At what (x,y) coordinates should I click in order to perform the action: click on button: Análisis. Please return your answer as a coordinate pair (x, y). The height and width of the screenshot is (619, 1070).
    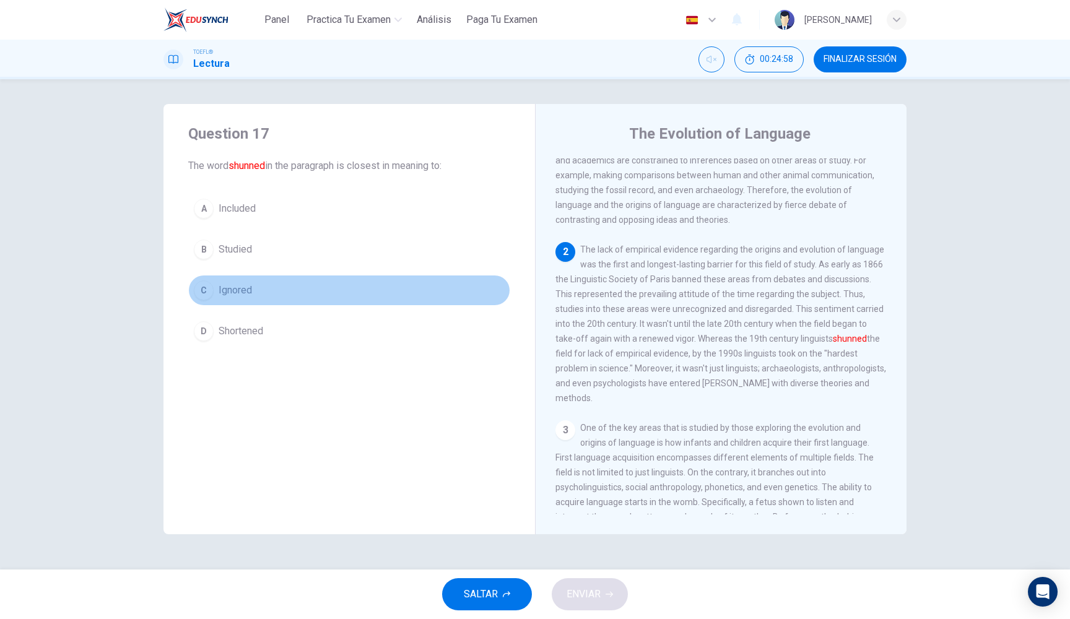
    Looking at the image, I should click on (434, 20).